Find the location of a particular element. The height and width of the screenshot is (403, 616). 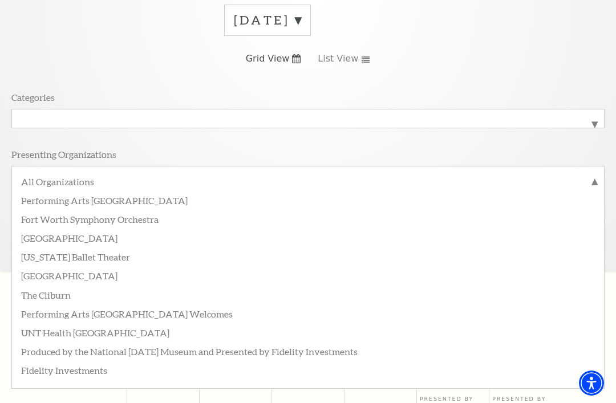

div: Accessibility Menu is located at coordinates (591, 383).